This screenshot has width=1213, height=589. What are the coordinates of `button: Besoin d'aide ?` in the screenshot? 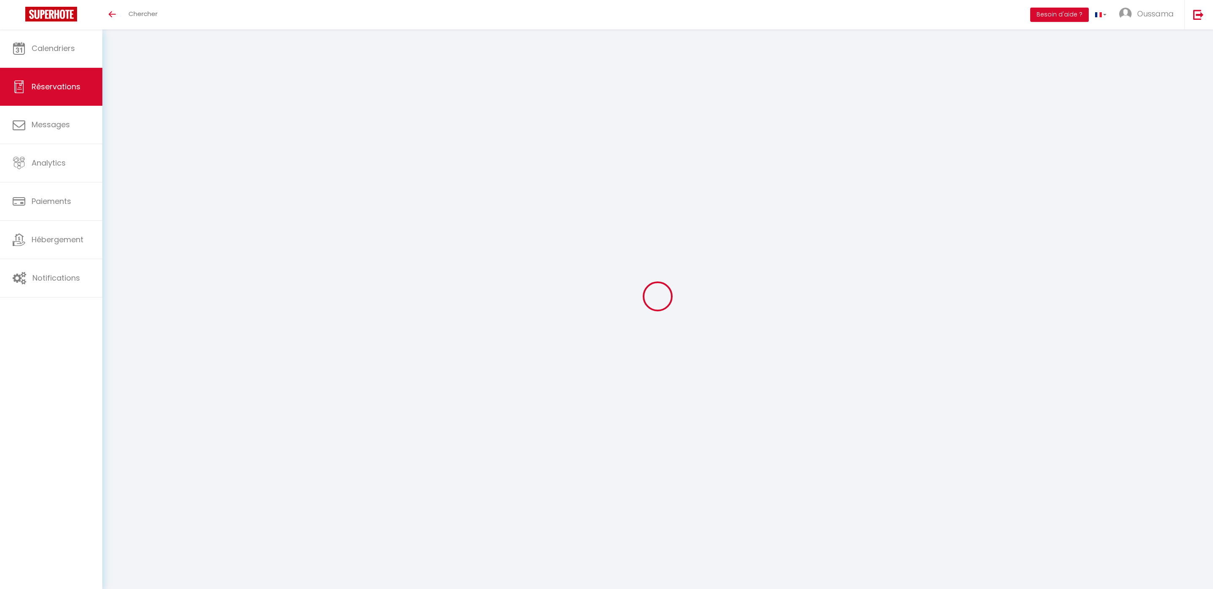 It's located at (1060, 15).